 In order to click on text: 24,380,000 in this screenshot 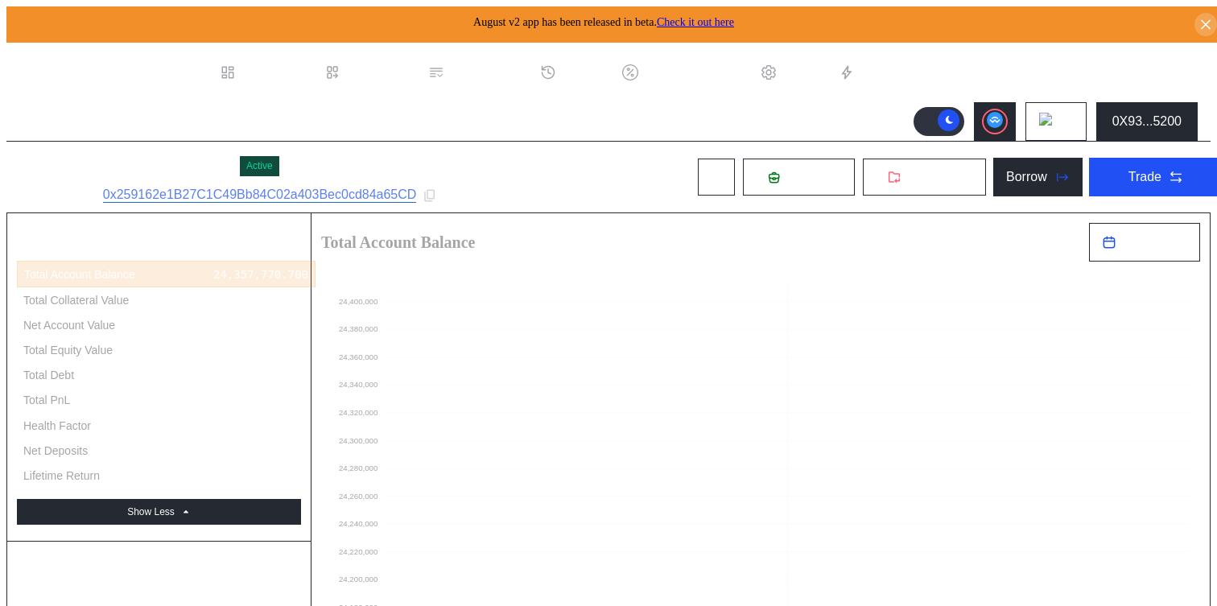, I will do `click(358, 328)`.